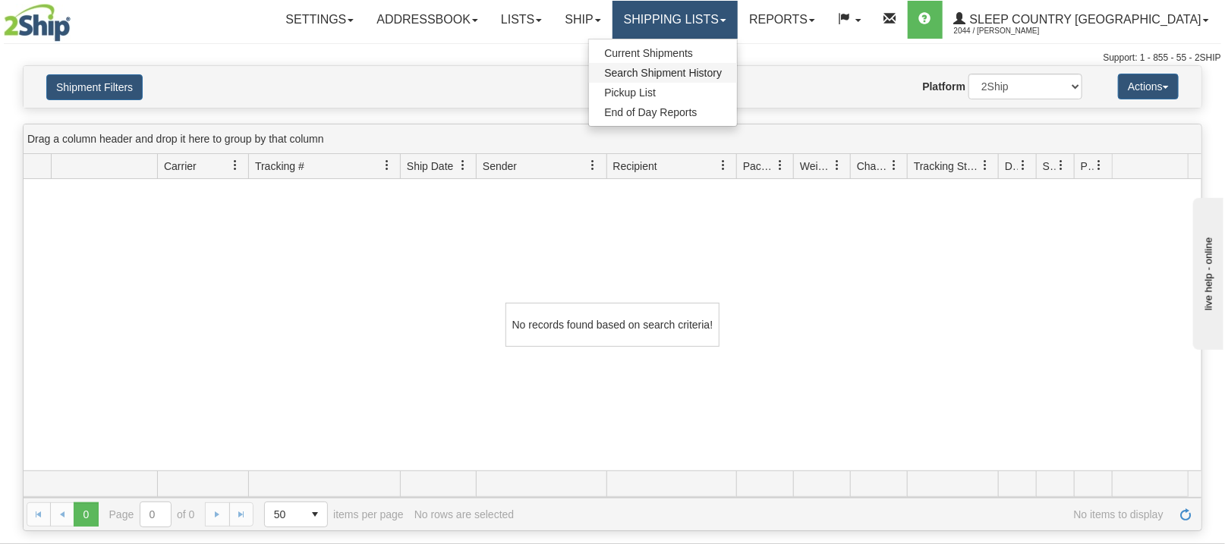 The image size is (1225, 544). Describe the element at coordinates (594, 166) in the screenshot. I see `a: Sender filter column settings` at that location.